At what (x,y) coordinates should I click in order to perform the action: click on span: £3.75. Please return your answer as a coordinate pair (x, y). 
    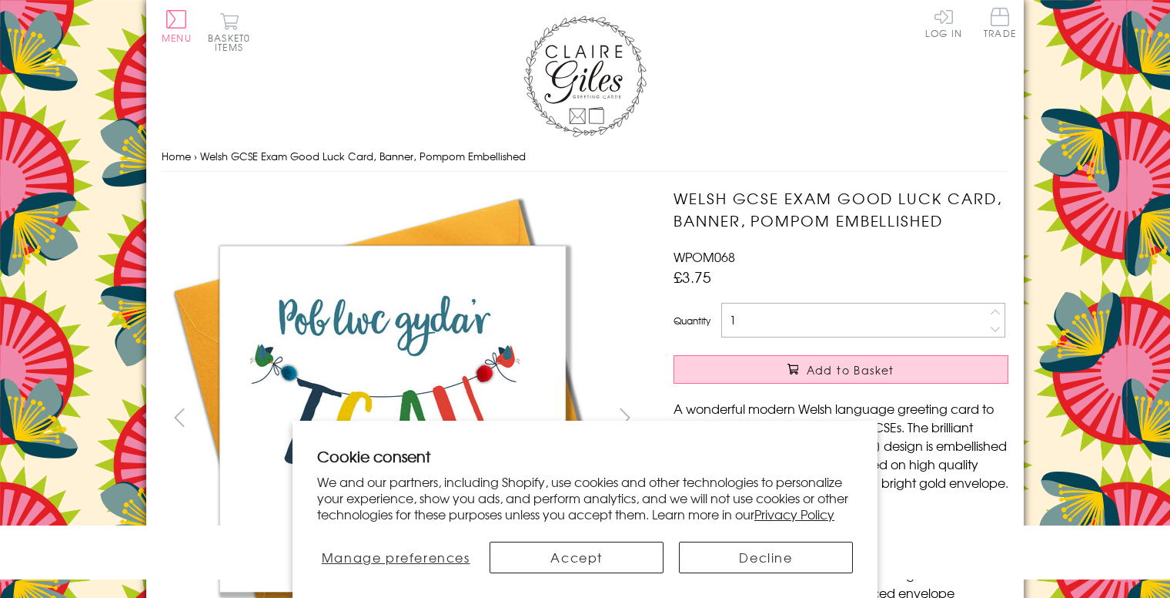
    Looking at the image, I should click on (692, 276).